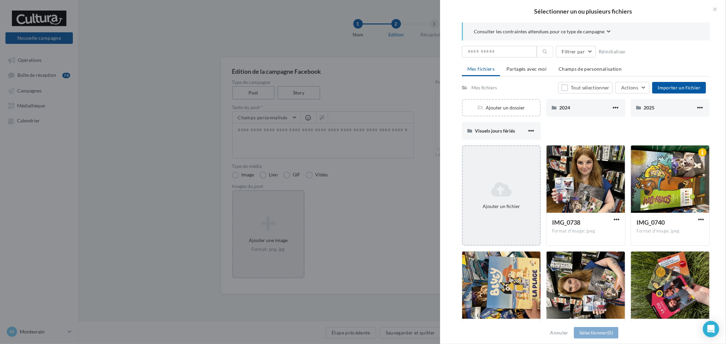  What do you see at coordinates (650, 223) in the screenshot?
I see `span: IMG_0740` at bounding box center [650, 223].